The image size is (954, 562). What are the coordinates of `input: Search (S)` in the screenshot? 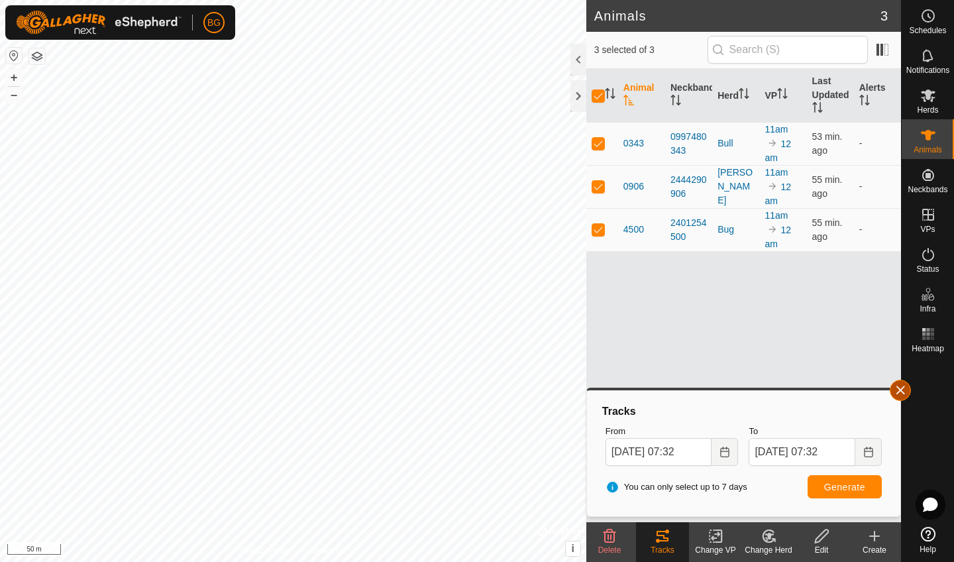 It's located at (788, 50).